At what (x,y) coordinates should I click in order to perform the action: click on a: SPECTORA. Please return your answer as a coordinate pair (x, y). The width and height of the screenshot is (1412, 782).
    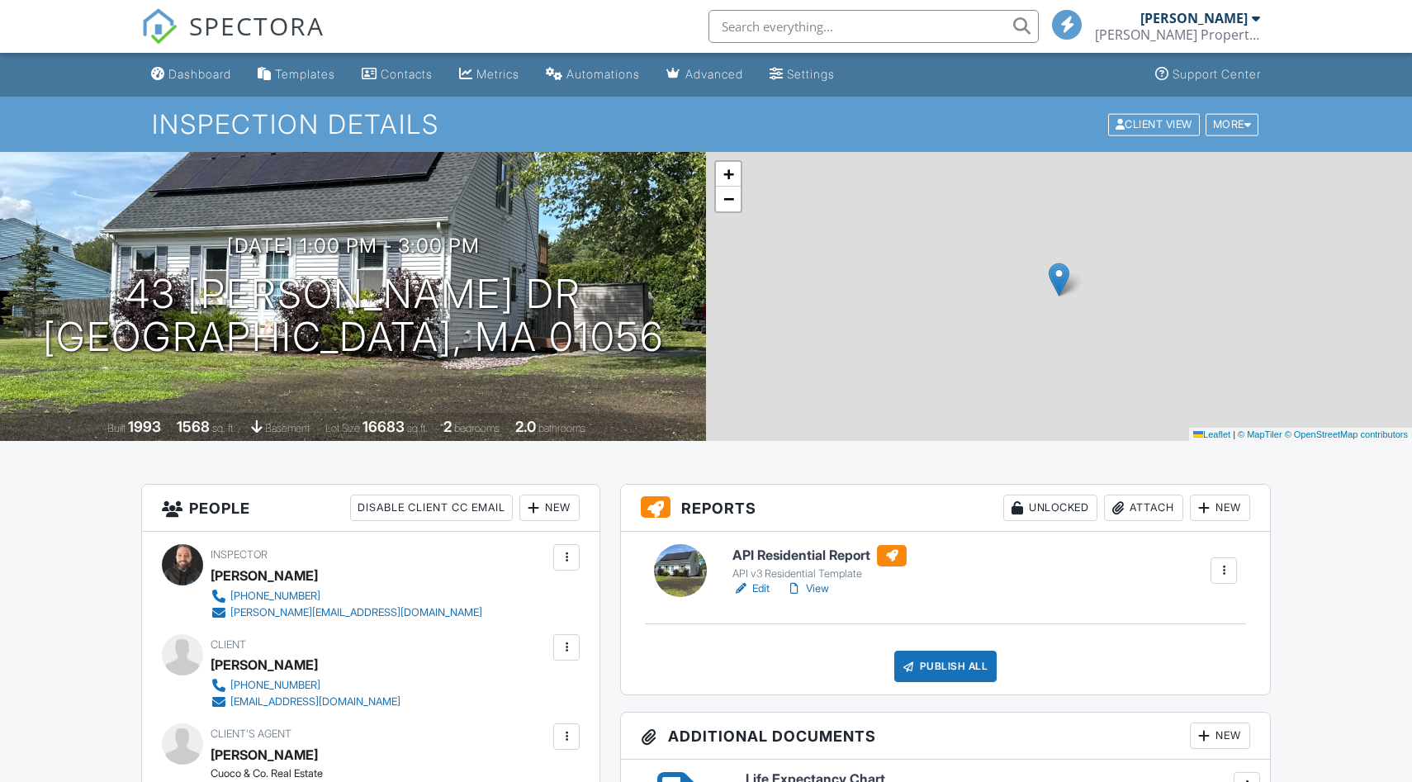
    Looking at the image, I should click on (233, 40).